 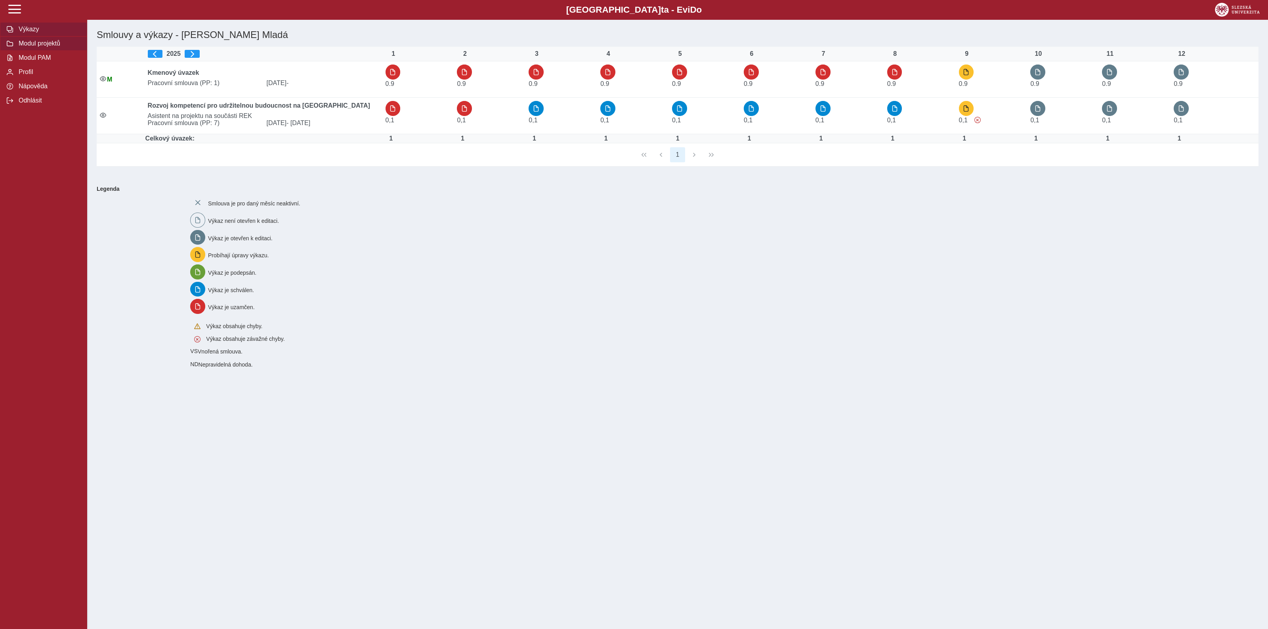 What do you see at coordinates (608, 54) in the screenshot?
I see `div: 4` at bounding box center [608, 54].